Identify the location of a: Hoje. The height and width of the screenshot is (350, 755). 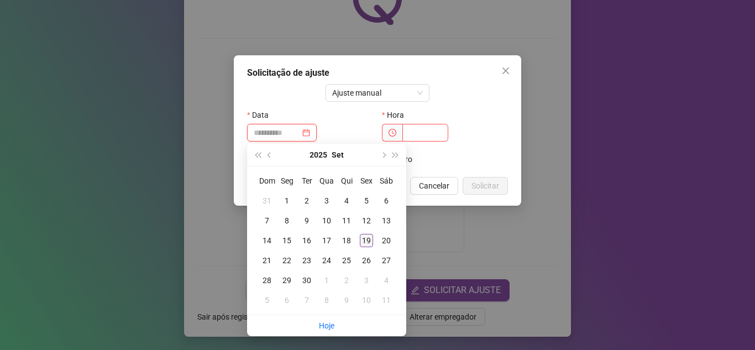
(327, 325).